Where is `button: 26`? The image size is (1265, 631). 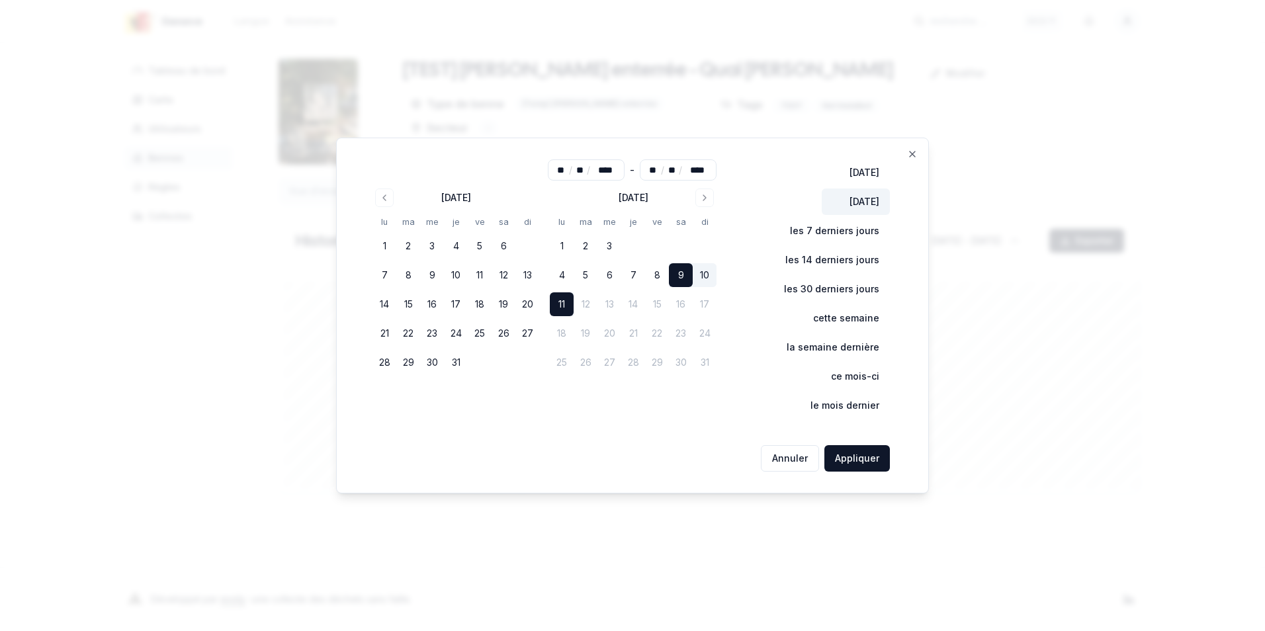 button: 26 is located at coordinates (503, 333).